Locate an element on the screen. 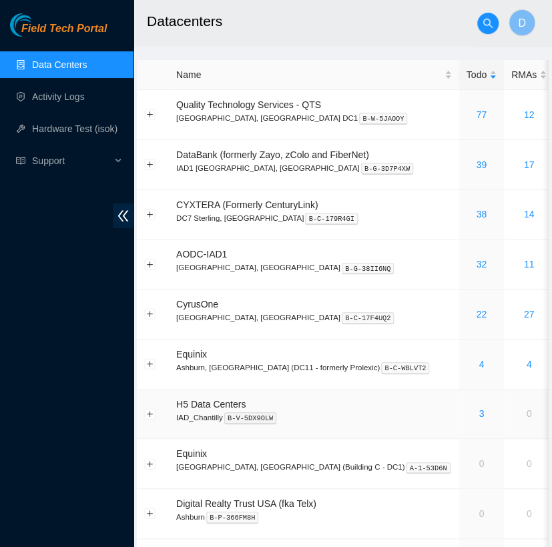  kbd: B-G-3D7P4XW is located at coordinates (387, 169).